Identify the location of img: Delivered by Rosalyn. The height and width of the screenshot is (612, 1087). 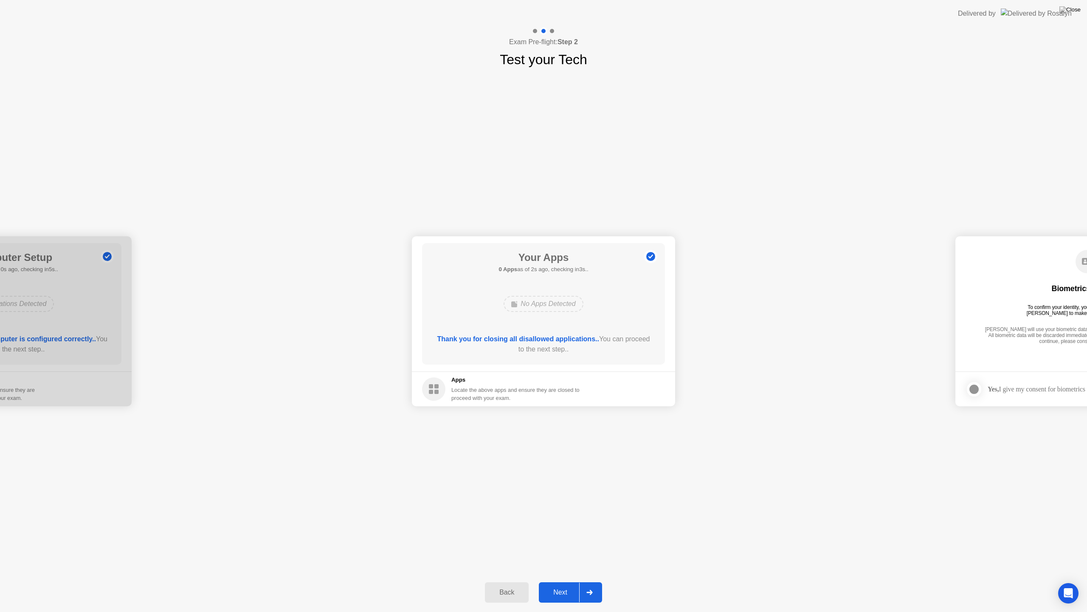
(1036, 13).